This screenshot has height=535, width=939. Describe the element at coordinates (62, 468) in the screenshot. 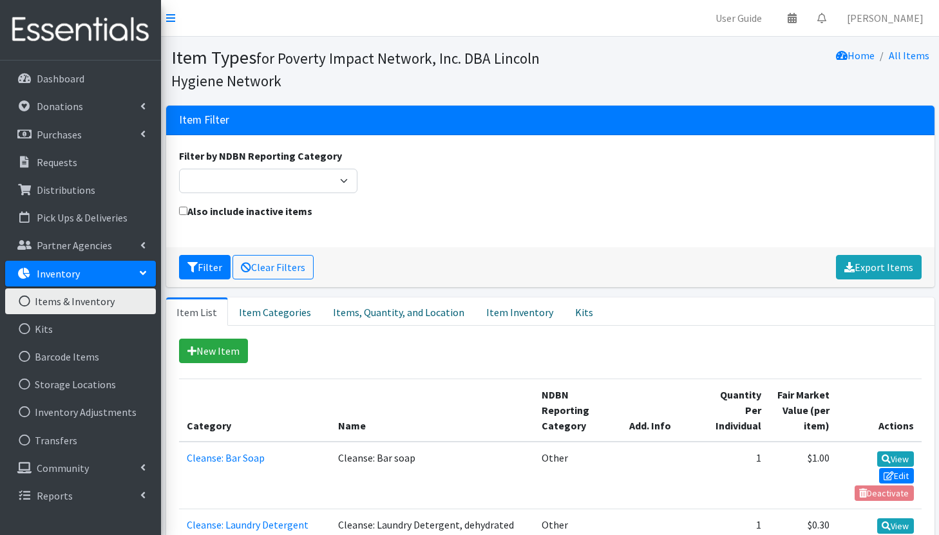

I see `p: Community` at that location.